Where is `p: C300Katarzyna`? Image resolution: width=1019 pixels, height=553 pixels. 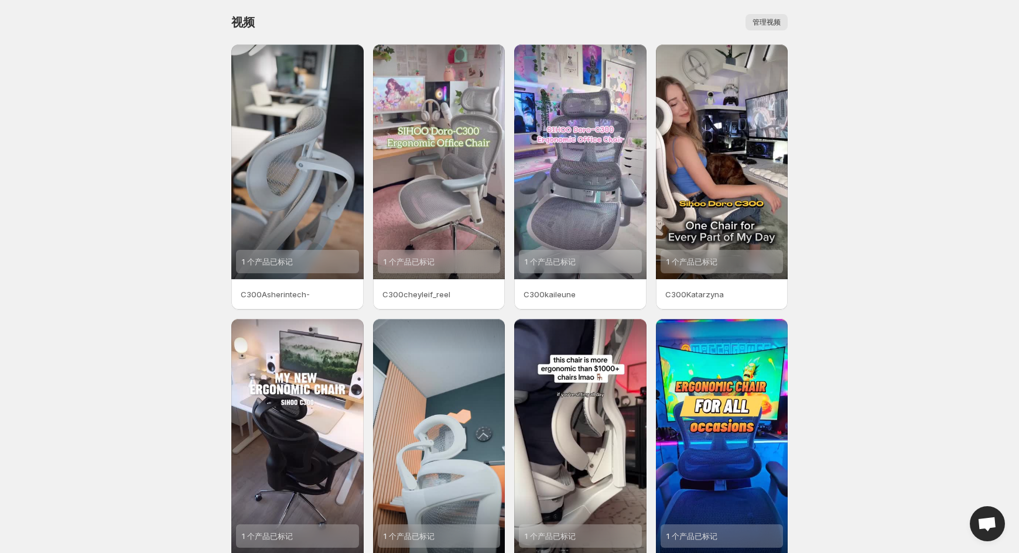 p: C300Katarzyna is located at coordinates (722, 295).